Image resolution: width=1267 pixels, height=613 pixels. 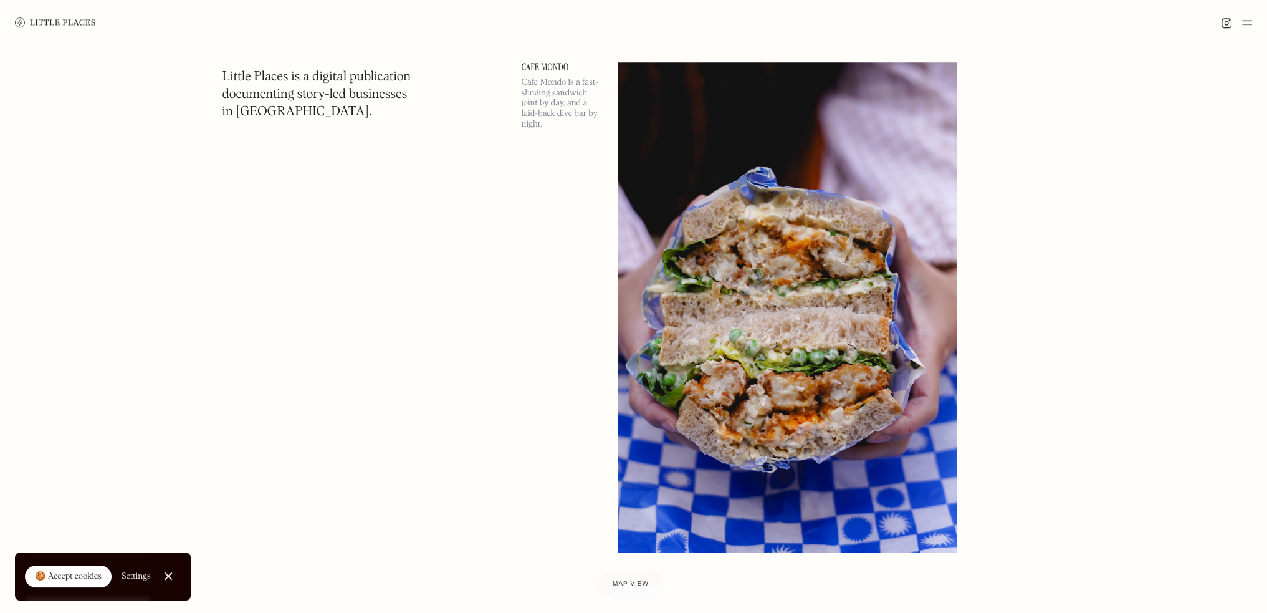 I want to click on div: Close Cookie Popup, so click(x=168, y=576).